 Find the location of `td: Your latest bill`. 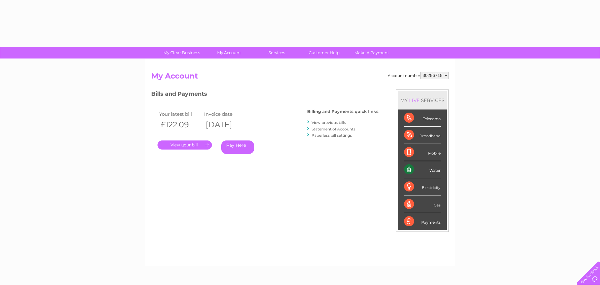

td: Your latest bill is located at coordinates (180, 114).